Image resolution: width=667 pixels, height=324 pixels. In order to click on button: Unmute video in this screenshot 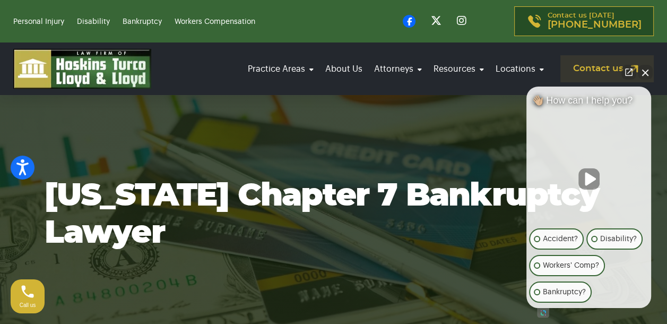, I will do `click(589, 179)`.